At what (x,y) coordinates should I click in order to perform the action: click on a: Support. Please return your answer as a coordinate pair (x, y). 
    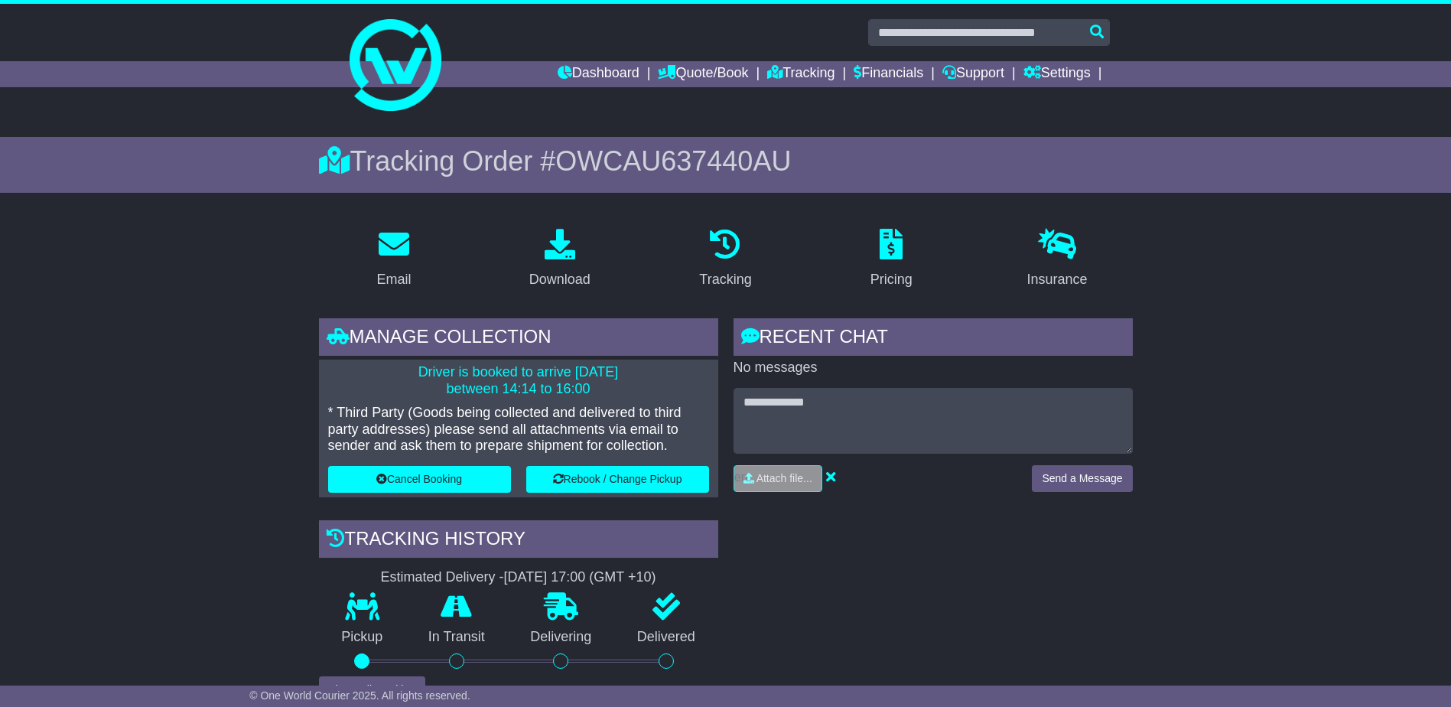
    Looking at the image, I should click on (973, 74).